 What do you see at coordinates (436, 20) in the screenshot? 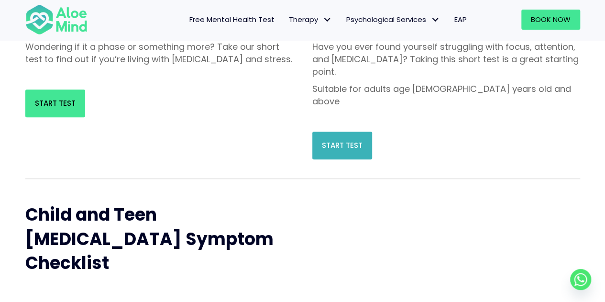
I see `span: Psychological Services: submenu` at bounding box center [436, 20].